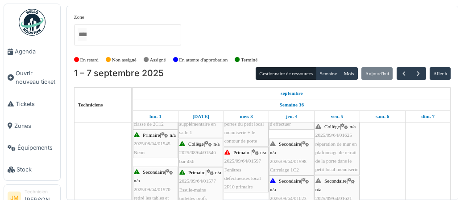  What do you see at coordinates (32, 104) in the screenshot?
I see `a: Tickets` at bounding box center [32, 104].